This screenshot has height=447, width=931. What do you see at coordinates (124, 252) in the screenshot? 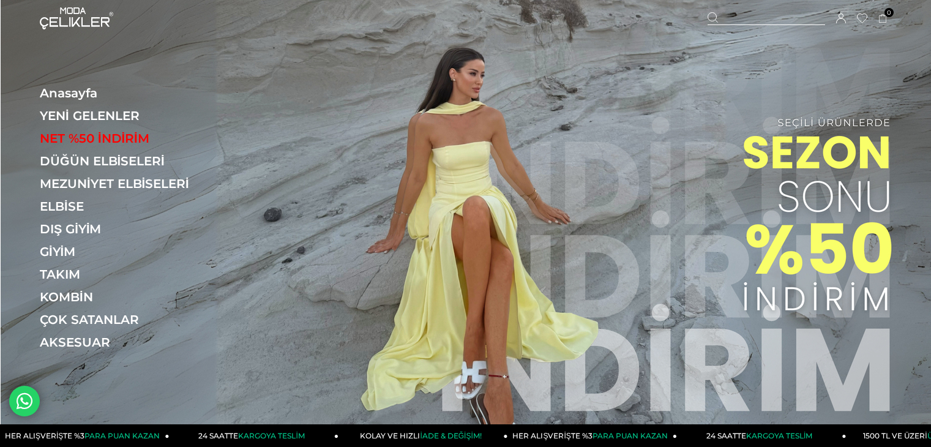
I see `a: GİYİM` at bounding box center [124, 252].